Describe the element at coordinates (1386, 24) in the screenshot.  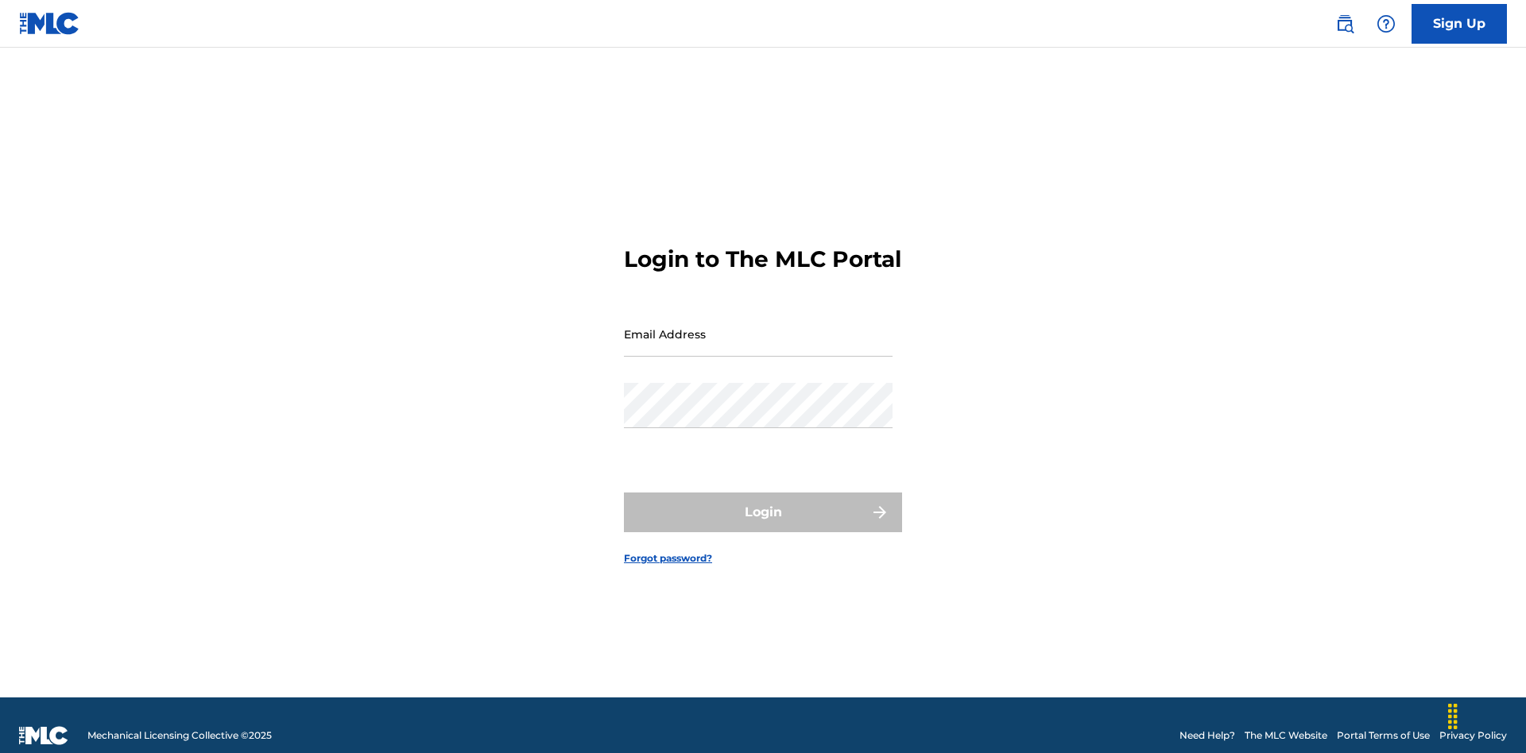
I see `img: help` at that location.